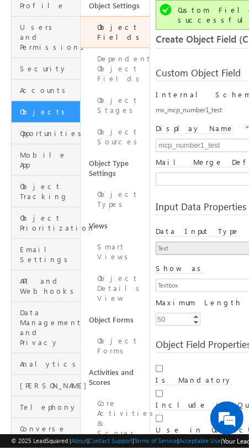  Describe the element at coordinates (49, 90) in the screenshot. I see `span: Accounts` at that location.